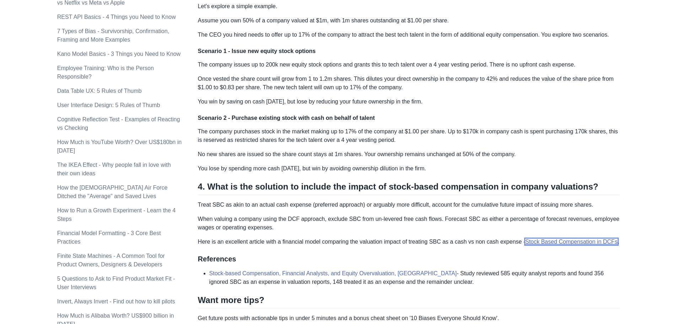 This screenshot has height=324, width=677. I want to click on p: Assume you own 50% of a company valued at $1m, with 1m shares outstanding at $1.00 per share., so click(409, 21).